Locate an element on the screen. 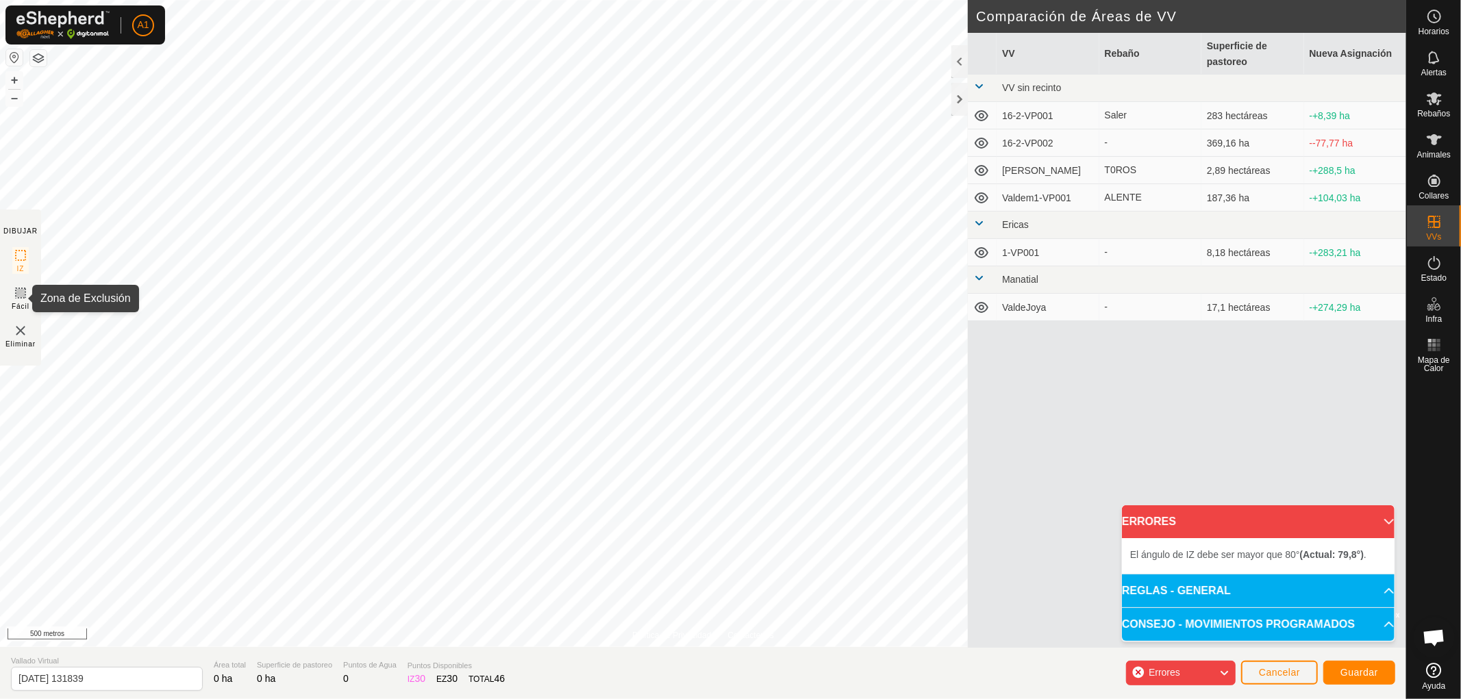  font: Contáctenos is located at coordinates (751, 636).